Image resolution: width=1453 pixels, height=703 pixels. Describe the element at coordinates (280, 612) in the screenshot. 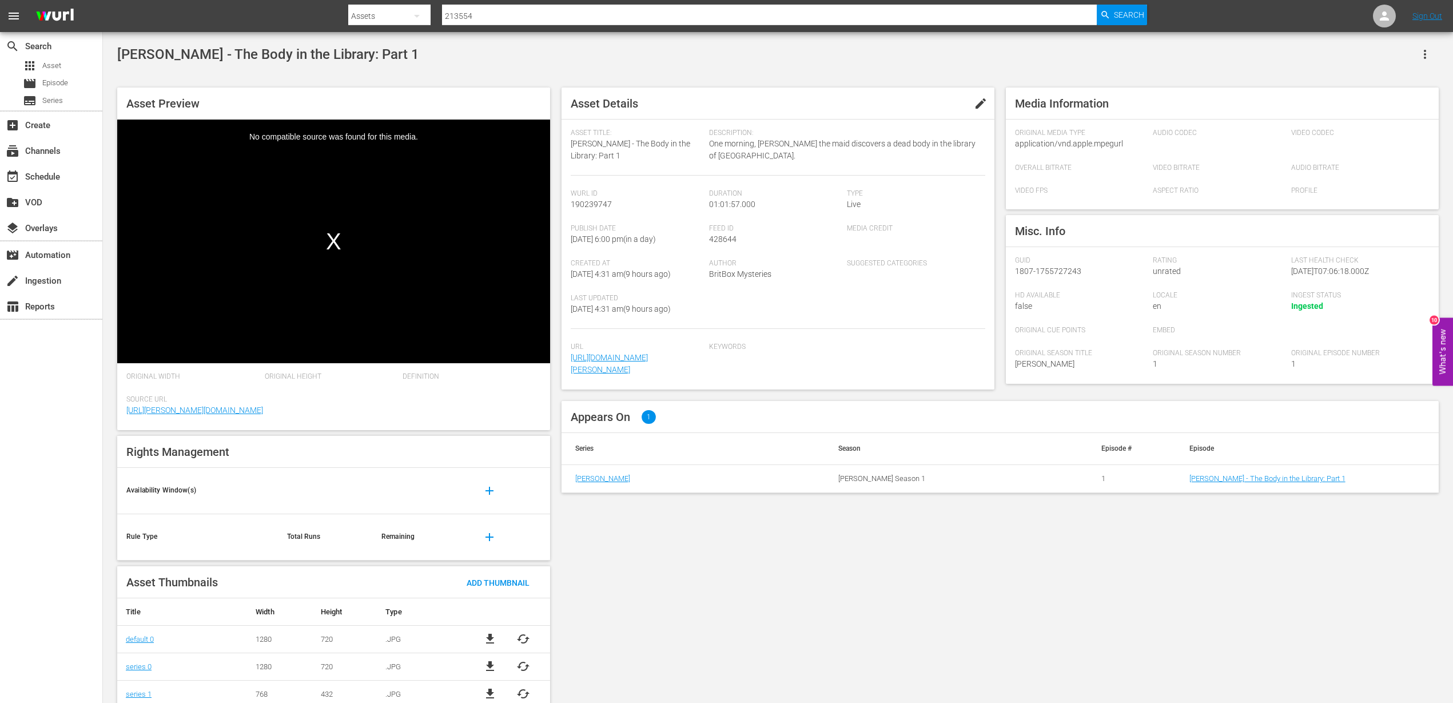

I see `th: Width` at that location.